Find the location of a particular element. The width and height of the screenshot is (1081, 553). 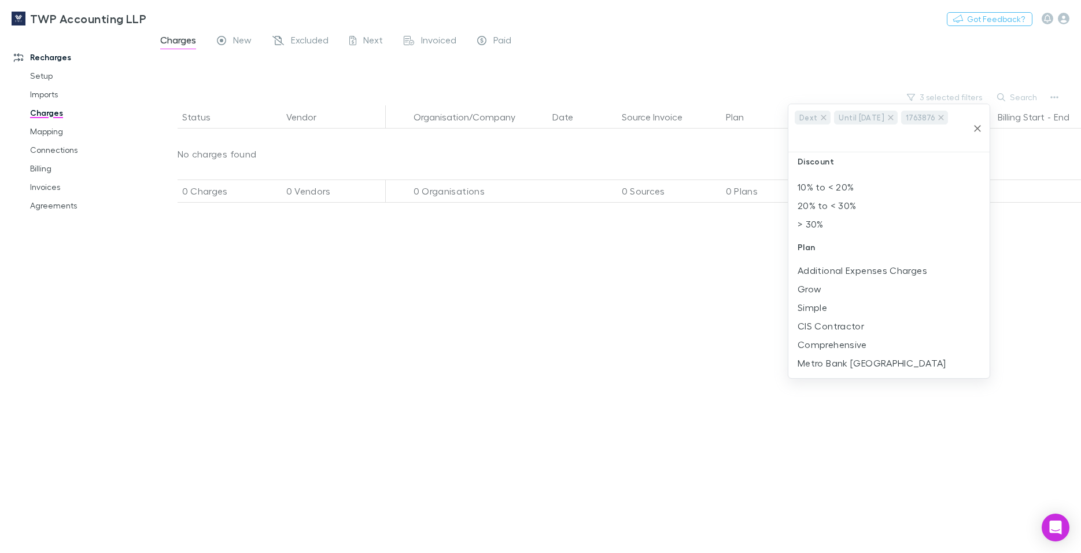

div: Dext is located at coordinates (813, 117).